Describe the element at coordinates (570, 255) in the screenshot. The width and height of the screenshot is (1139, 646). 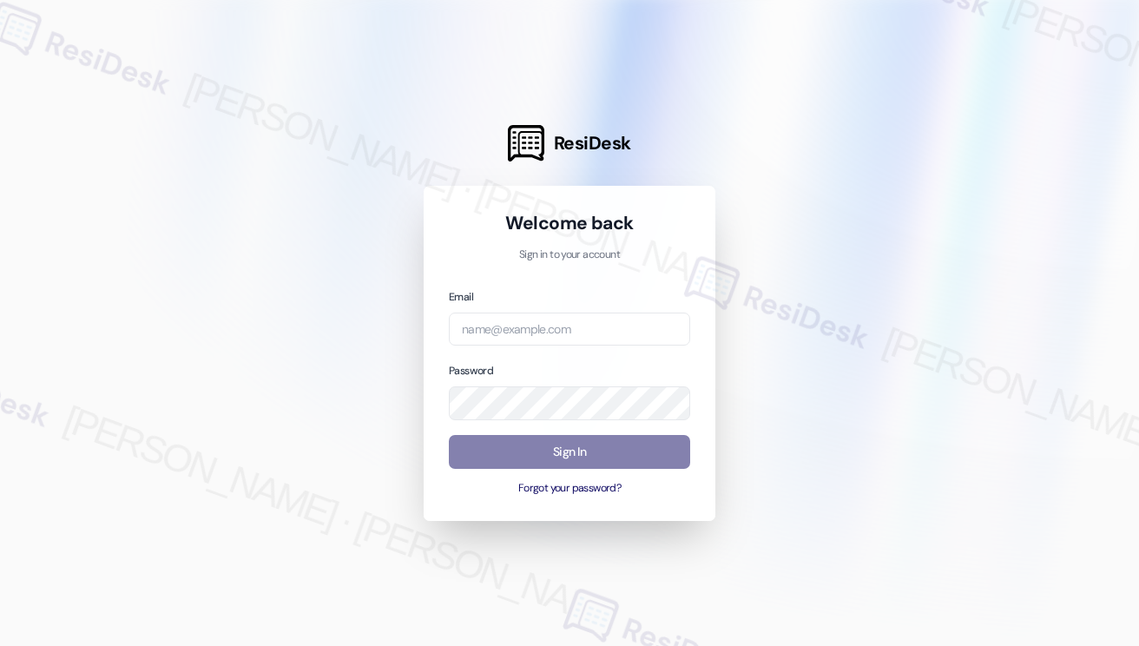
I see `p: Sign in to your account` at that location.